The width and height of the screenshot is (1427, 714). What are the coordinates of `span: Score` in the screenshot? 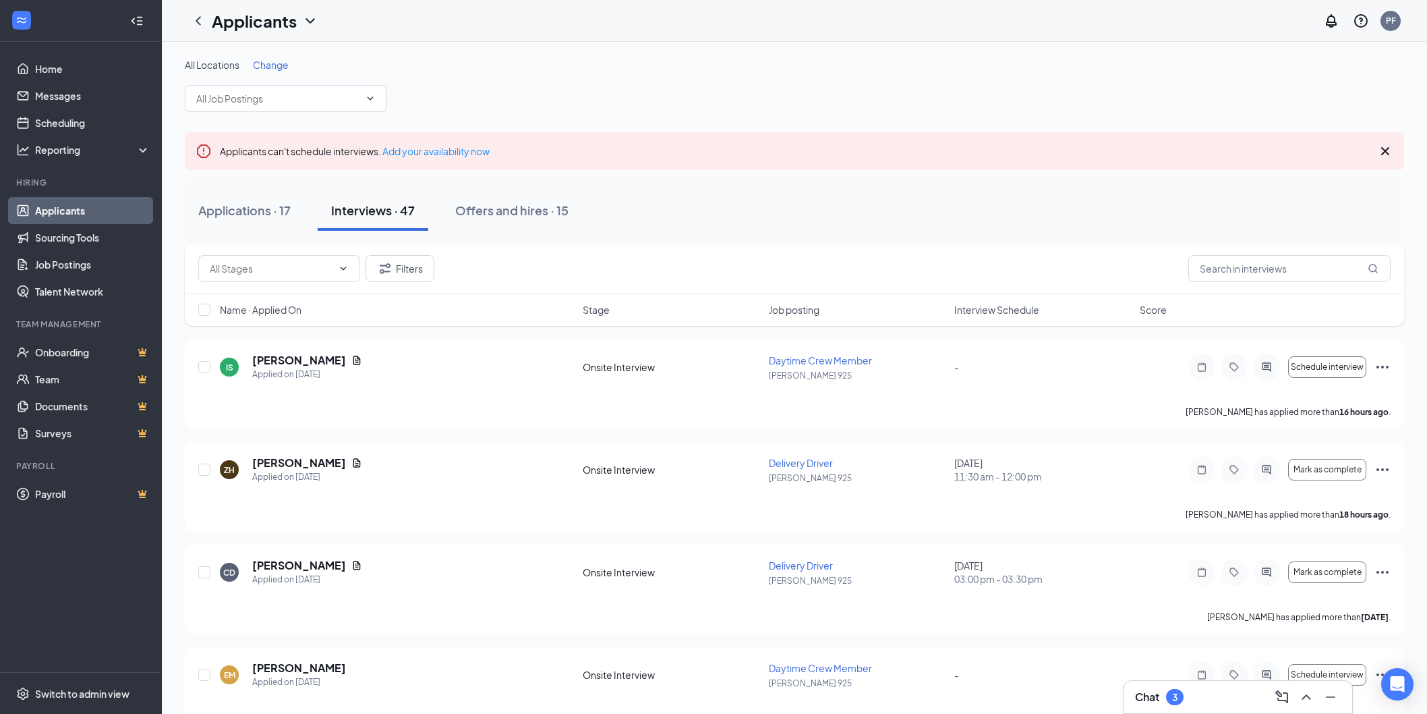 It's located at (1154, 310).